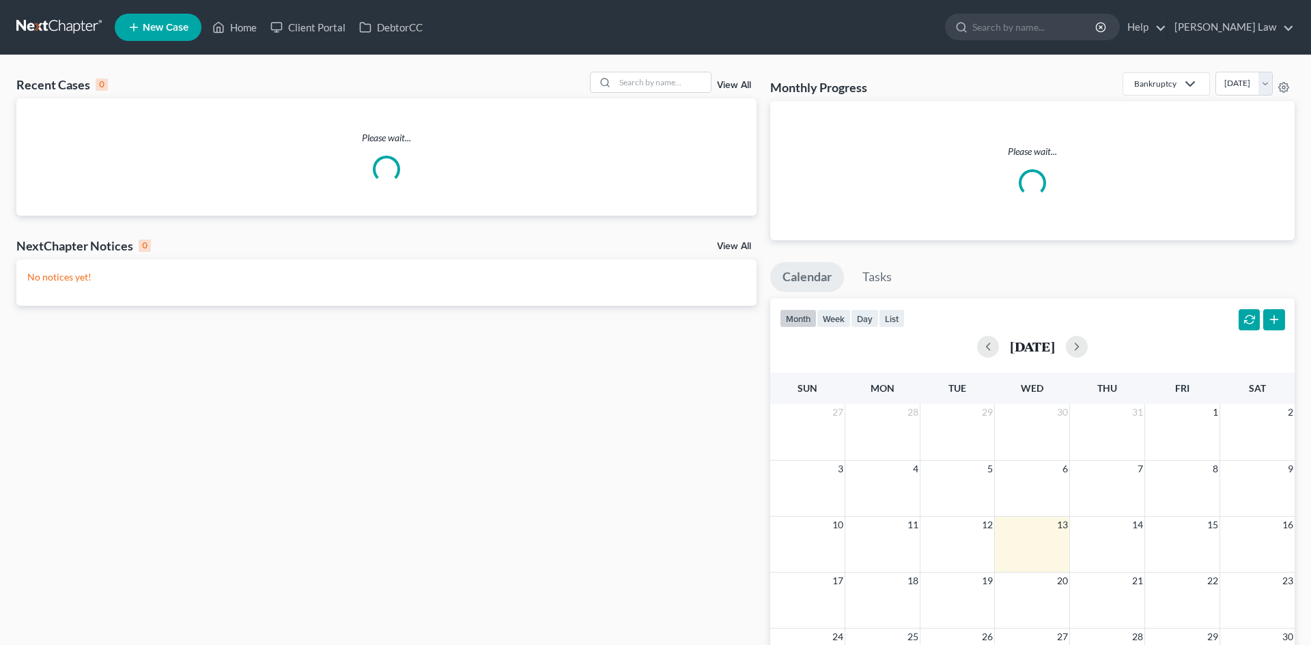 The height and width of the screenshot is (645, 1311). Describe the element at coordinates (916, 469) in the screenshot. I see `span: 4` at that location.